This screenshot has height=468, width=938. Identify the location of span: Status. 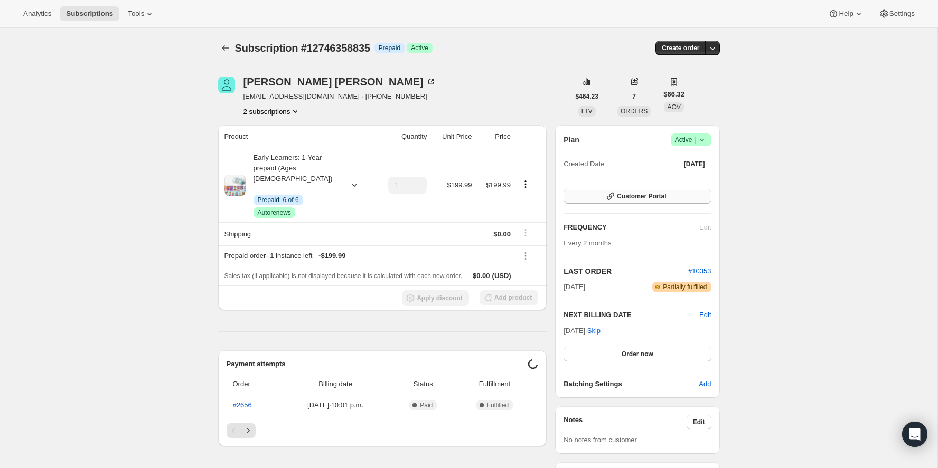
(423, 384).